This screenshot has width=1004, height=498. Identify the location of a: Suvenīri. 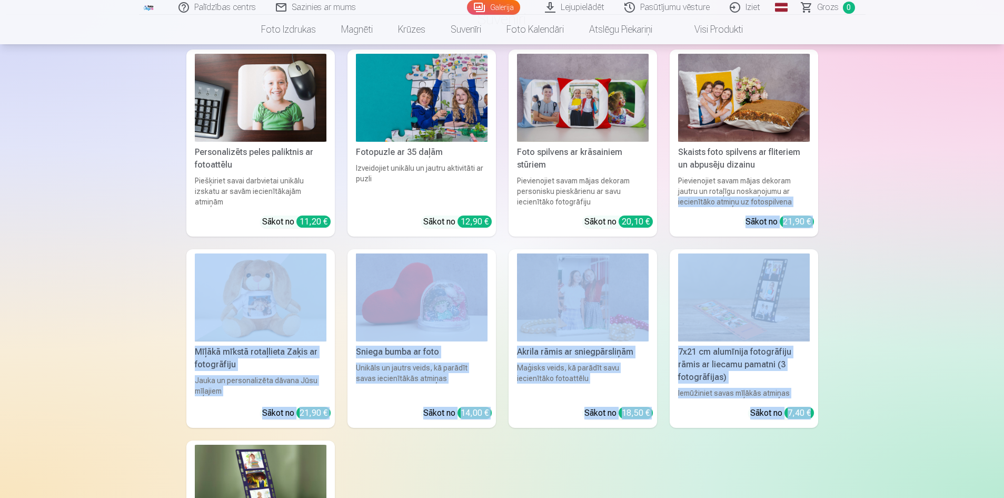
(466, 29).